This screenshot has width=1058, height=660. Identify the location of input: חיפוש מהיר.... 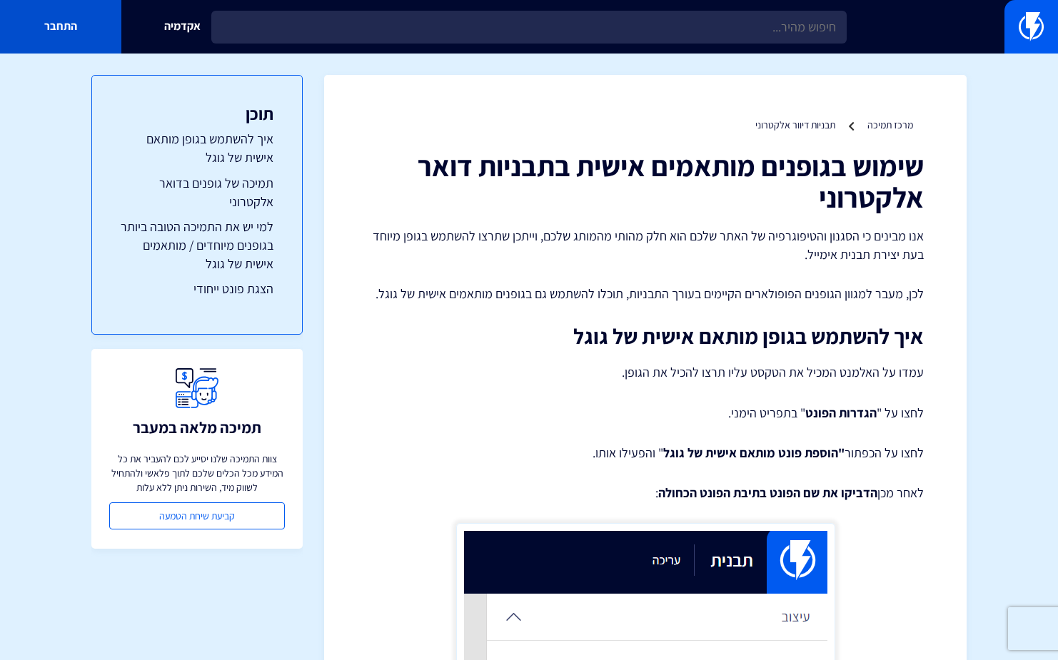
(528, 27).